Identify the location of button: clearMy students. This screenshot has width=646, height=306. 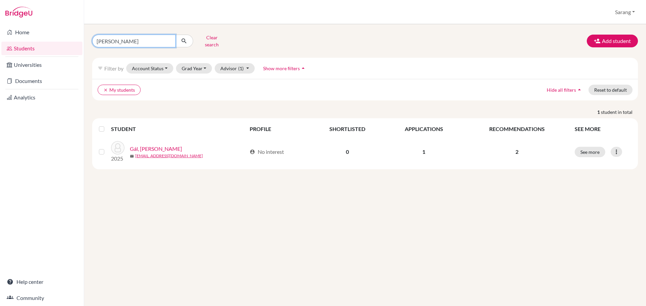
(119, 90).